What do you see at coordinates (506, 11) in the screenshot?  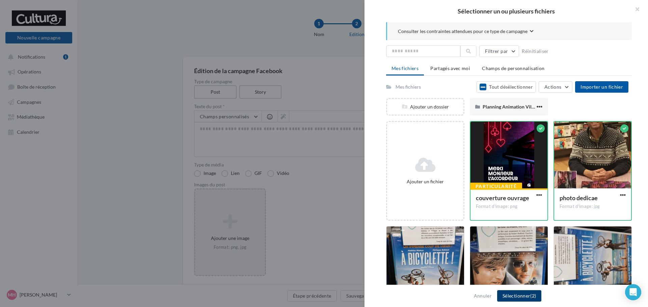 I see `h2: Sélectionner un ou plusieurs fichiers` at bounding box center [506, 11].